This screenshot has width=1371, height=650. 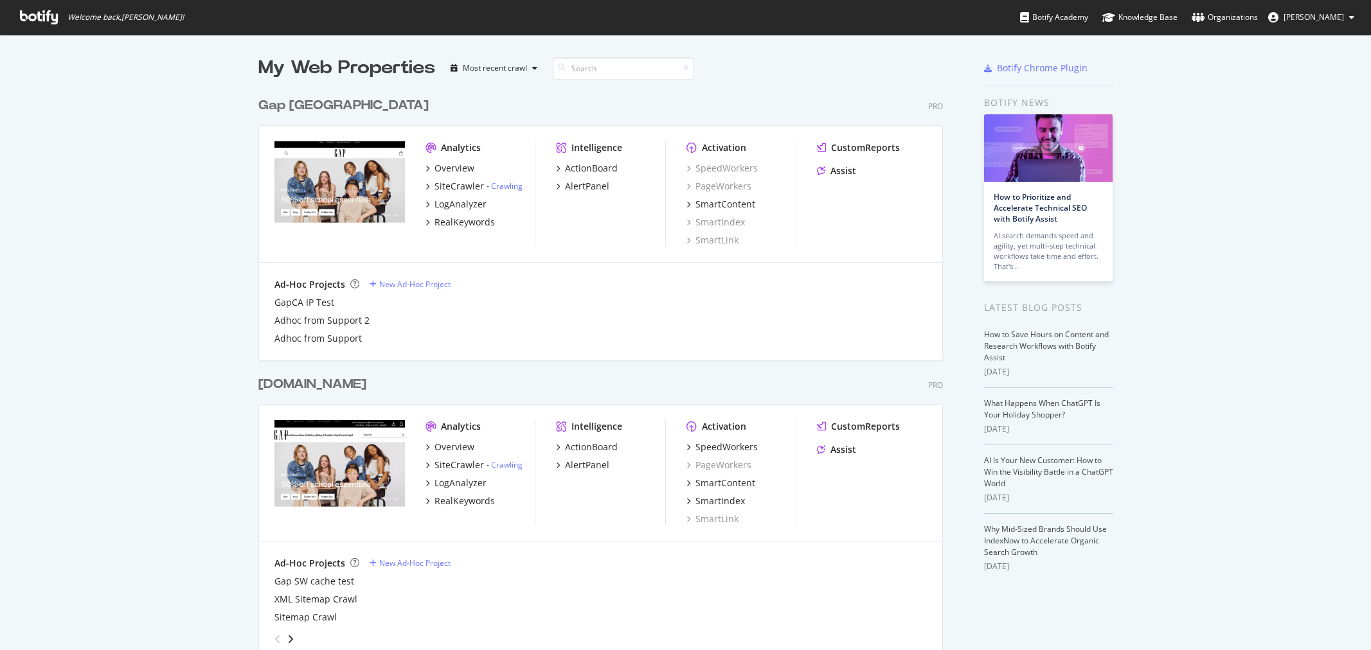 I want to click on button: Most recent crawl, so click(x=493, y=68).